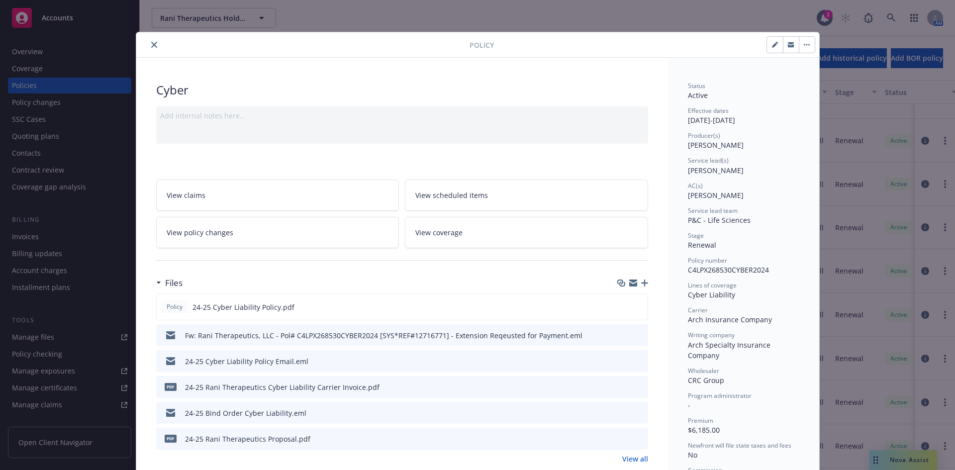  Describe the element at coordinates (705, 380) in the screenshot. I see `span: CRC Group` at that location.